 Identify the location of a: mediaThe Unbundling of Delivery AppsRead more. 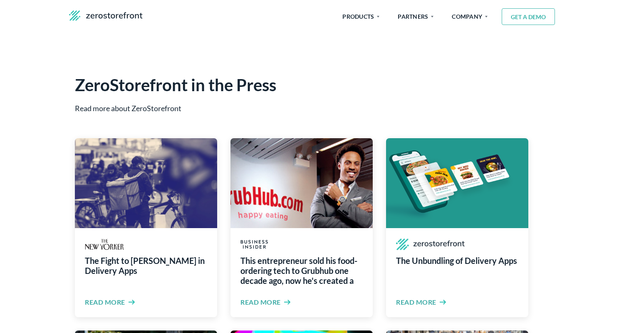
(457, 227).